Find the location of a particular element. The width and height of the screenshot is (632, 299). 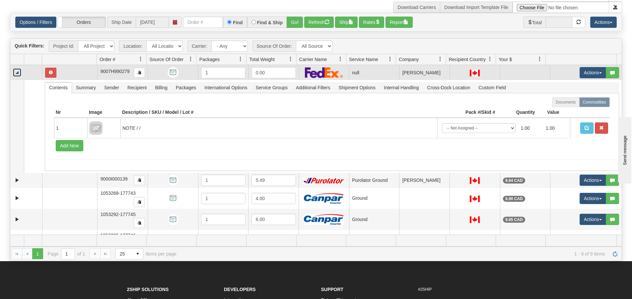

span: Your $ is located at coordinates (505, 59).